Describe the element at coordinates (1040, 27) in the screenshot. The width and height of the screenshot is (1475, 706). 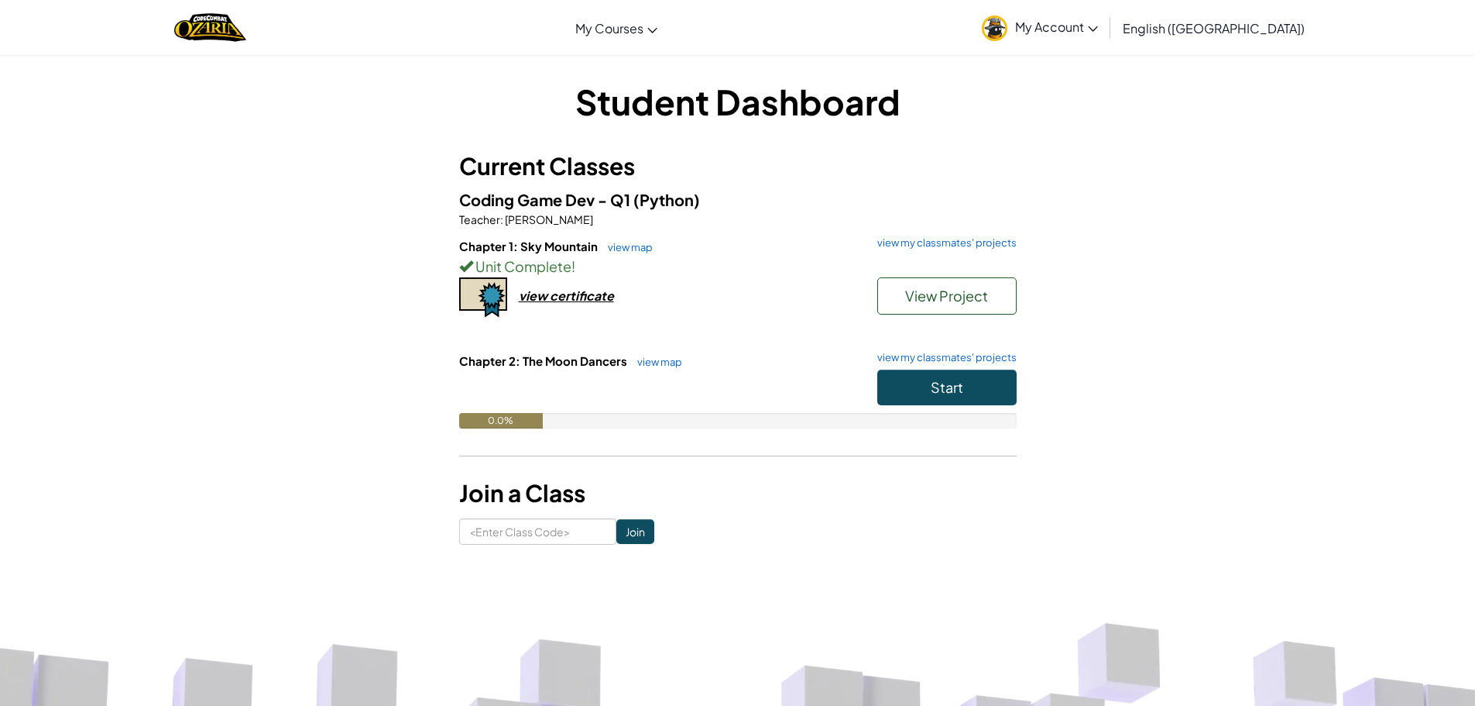
I see `a: My Account` at that location.